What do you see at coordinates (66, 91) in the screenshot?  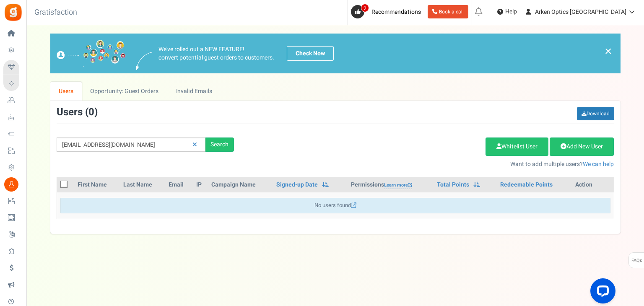 I see `a: Users` at bounding box center [66, 91].